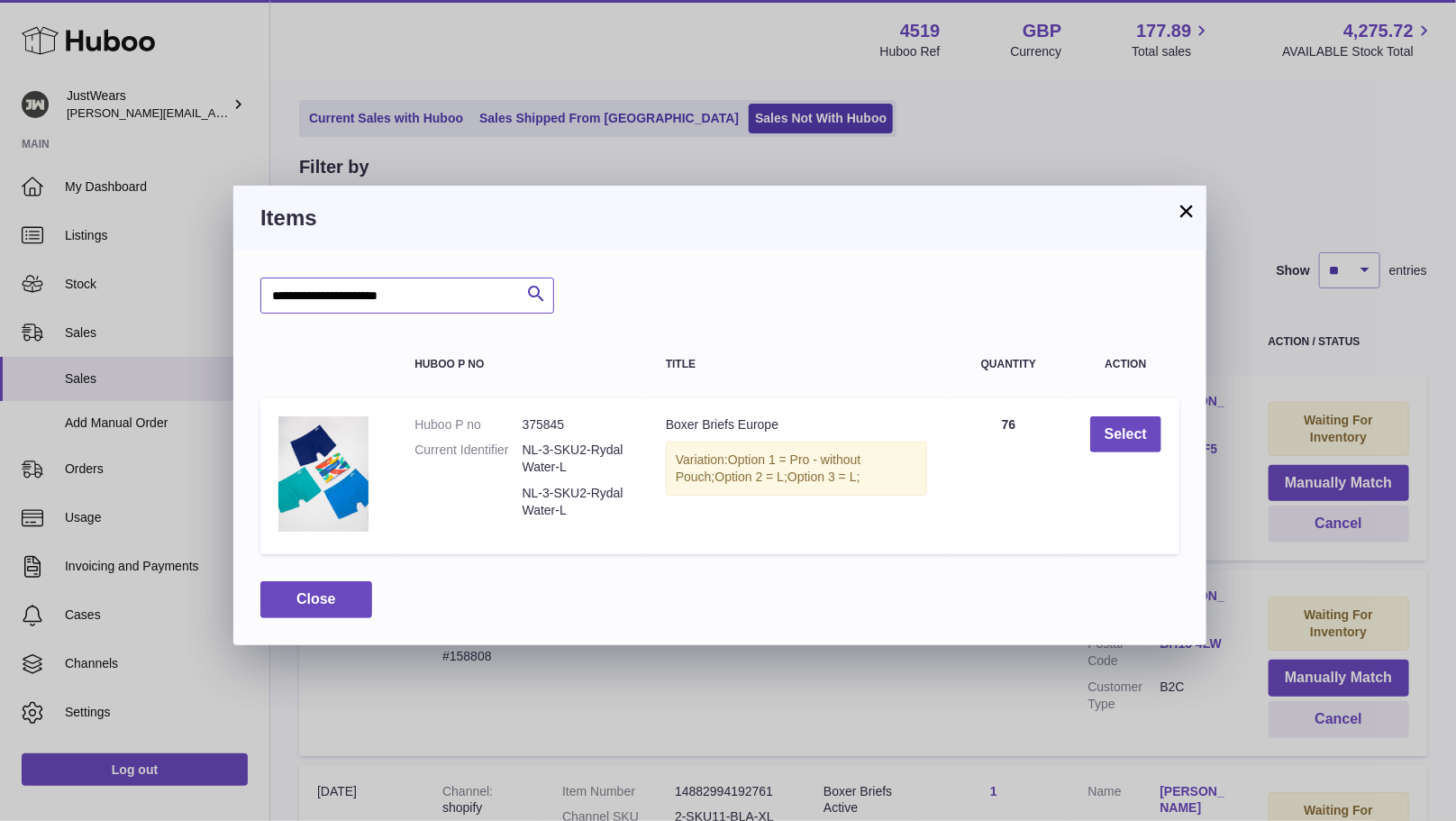  Describe the element at coordinates (467, 425) in the screenshot. I see `dt: Huboo P no` at that location.